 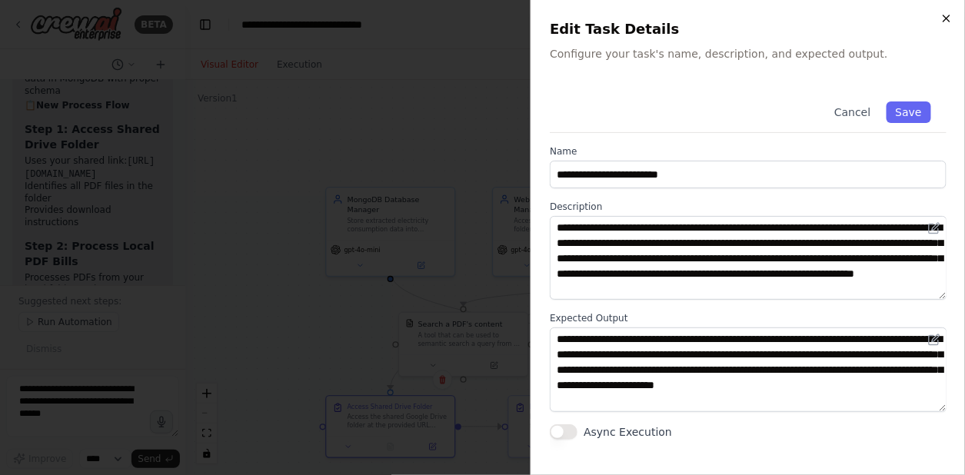 I want to click on label: Name, so click(x=748, y=151).